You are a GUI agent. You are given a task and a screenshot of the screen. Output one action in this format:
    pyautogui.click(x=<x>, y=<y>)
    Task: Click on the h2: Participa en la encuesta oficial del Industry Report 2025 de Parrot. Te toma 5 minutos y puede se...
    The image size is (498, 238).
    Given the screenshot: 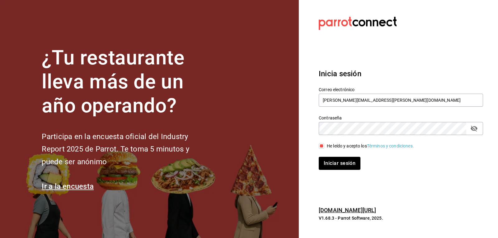 What is the action you would take?
    pyautogui.click(x=126, y=149)
    